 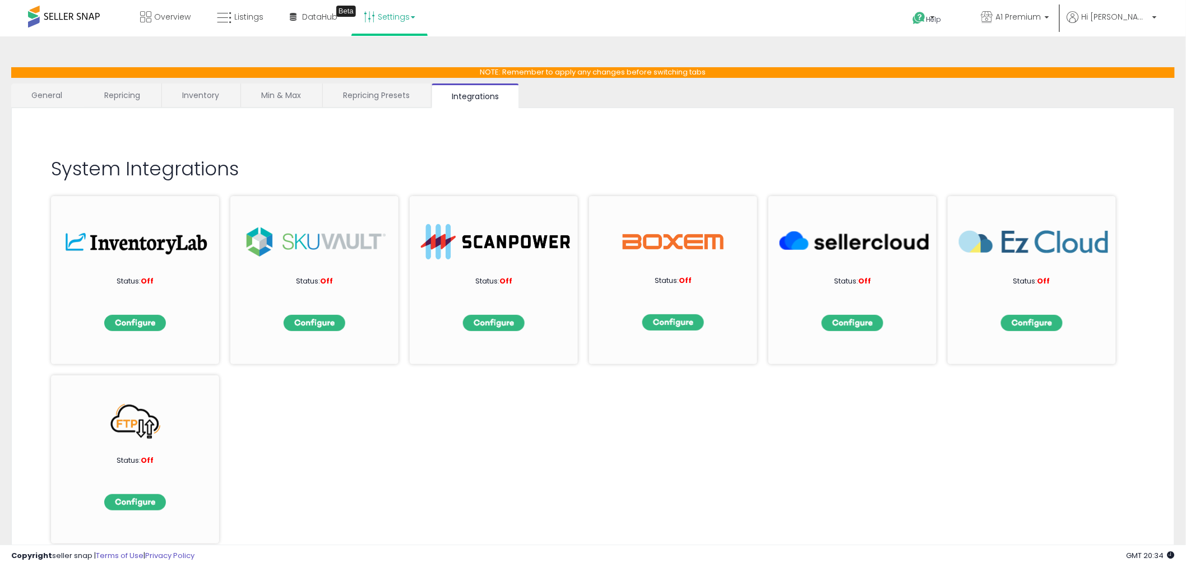 What do you see at coordinates (281, 95) in the screenshot?
I see `a: Min & Max` at bounding box center [281, 95].